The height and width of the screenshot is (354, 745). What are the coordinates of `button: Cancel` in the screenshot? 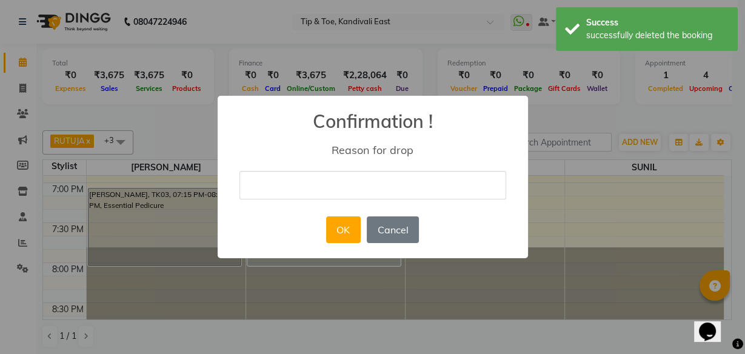 It's located at (393, 230).